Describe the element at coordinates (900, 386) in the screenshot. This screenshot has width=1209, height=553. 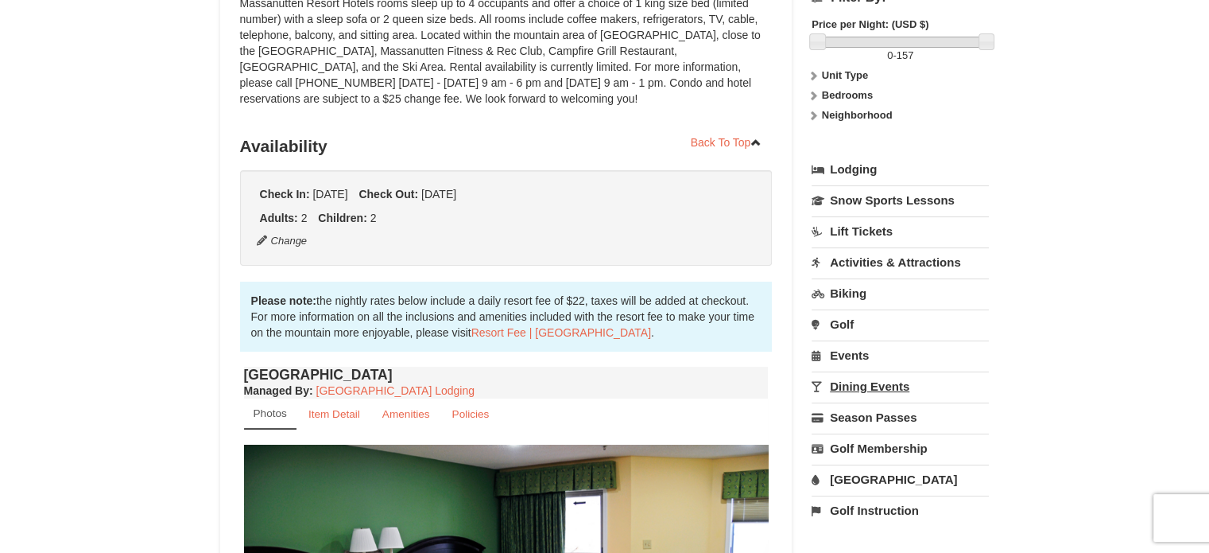
I see `a: Dining Events` at that location.